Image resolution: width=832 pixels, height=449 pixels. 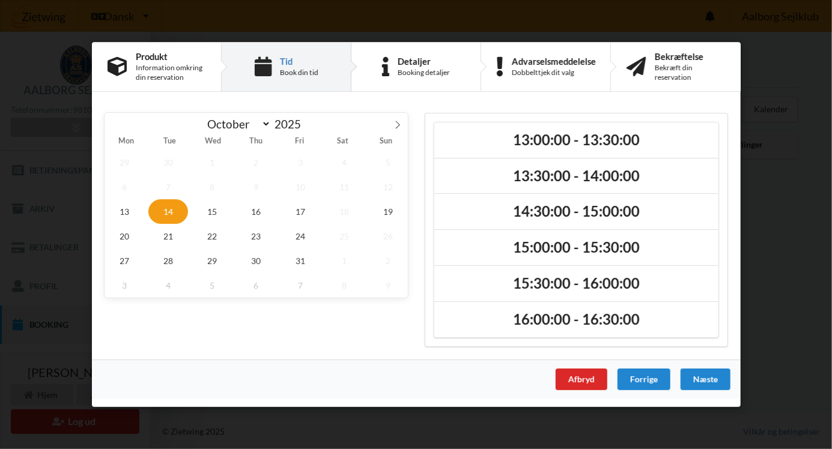 I want to click on span: October 15, 2025, so click(x=212, y=211).